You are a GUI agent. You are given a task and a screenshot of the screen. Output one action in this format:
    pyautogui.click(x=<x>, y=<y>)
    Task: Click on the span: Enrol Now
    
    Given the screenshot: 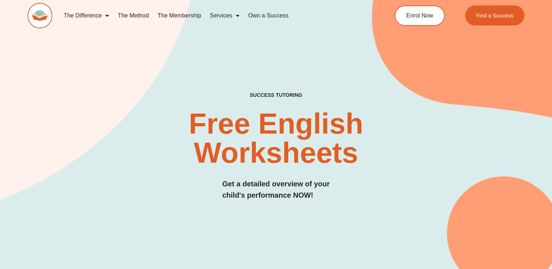 What is the action you would take?
    pyautogui.click(x=420, y=16)
    